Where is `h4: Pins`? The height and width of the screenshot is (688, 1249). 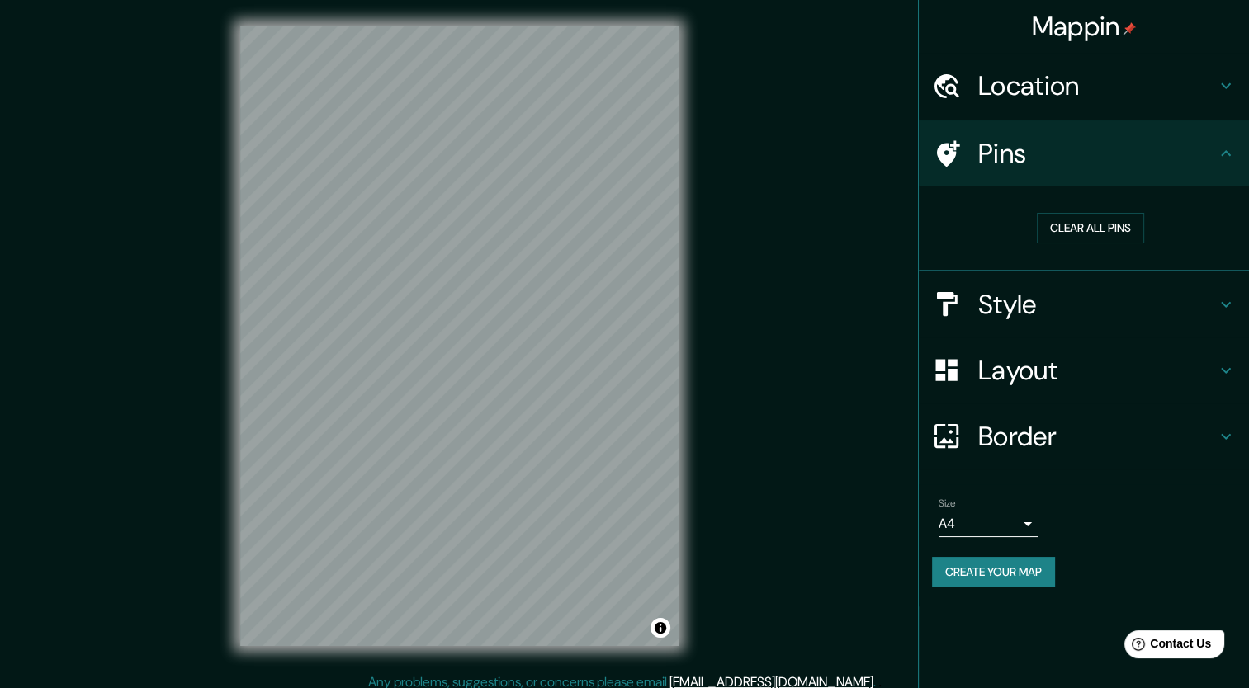
h4: Pins is located at coordinates (1097, 154).